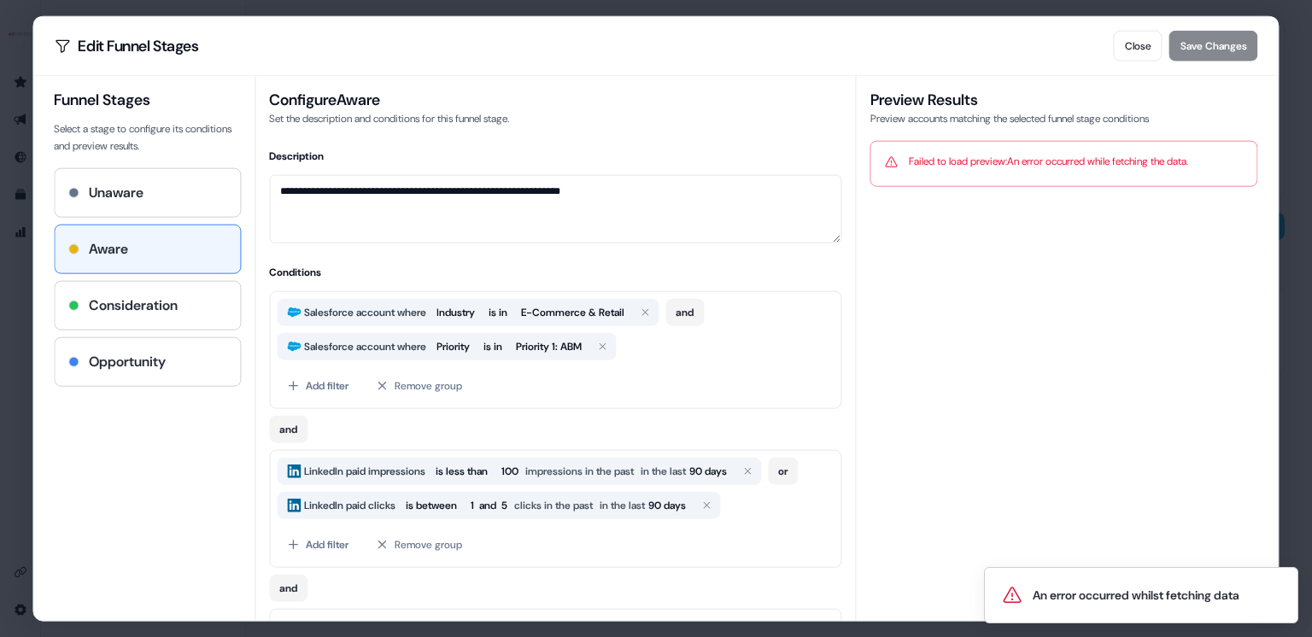  I want to click on p: Select a stage to configure its conditions and preview results., so click(147, 137).